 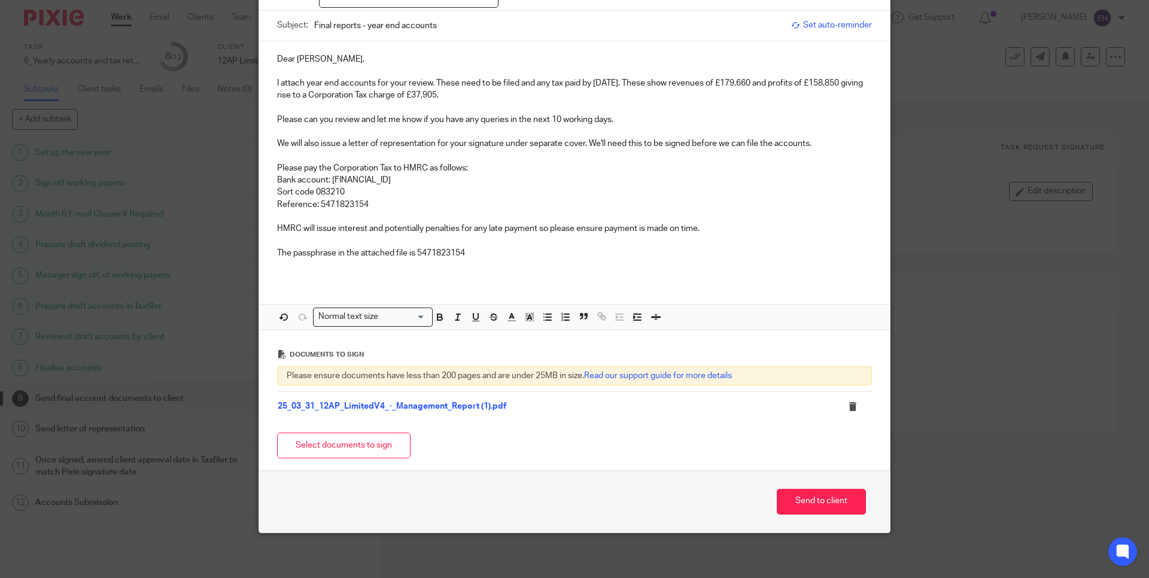 I want to click on button: Send to client, so click(x=821, y=502).